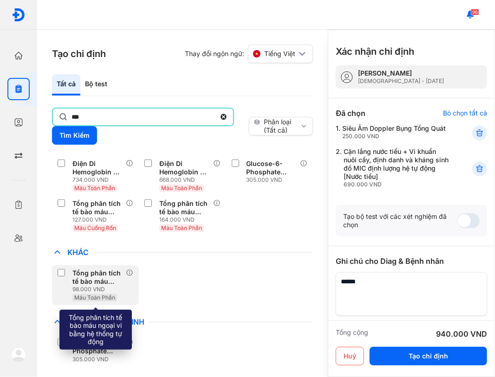  I want to click on div: 127.000 VND, so click(99, 220).